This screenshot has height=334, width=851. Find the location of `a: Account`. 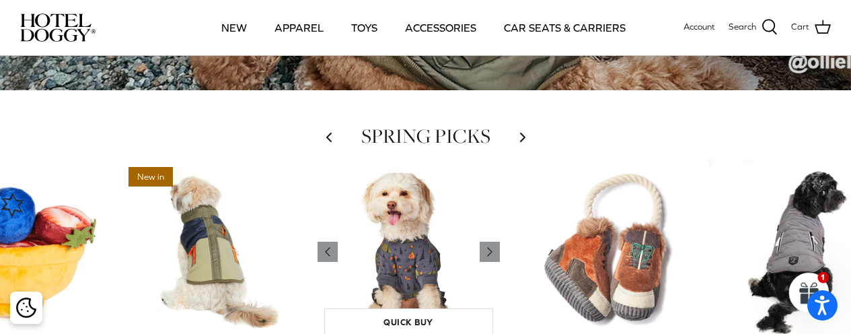

a: Account is located at coordinates (699, 27).